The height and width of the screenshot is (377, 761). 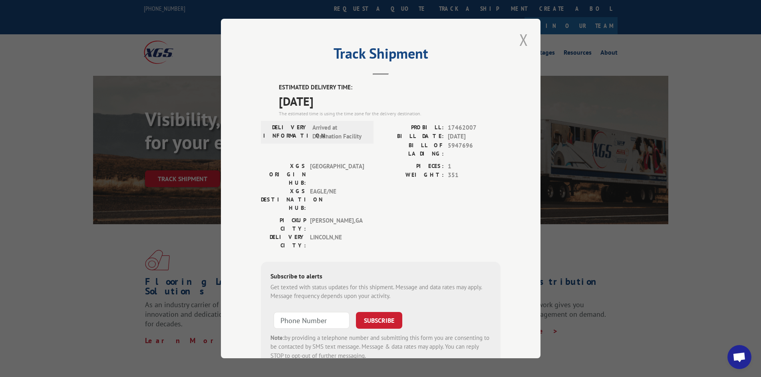 What do you see at coordinates (339, 132) in the screenshot?
I see `span: Arrived at Destination Facility` at bounding box center [339, 132].